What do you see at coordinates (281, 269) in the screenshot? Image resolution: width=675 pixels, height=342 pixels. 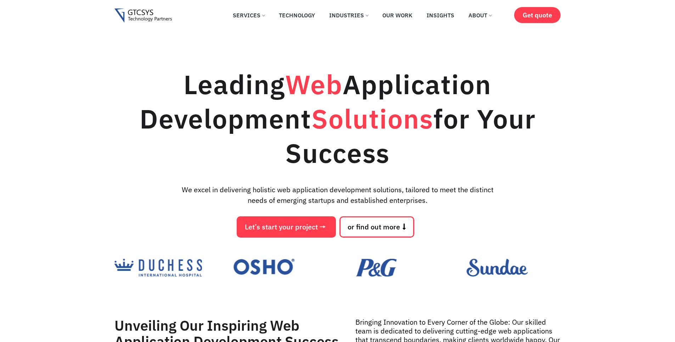 I see `div: 5 / 9` at bounding box center [281, 269].